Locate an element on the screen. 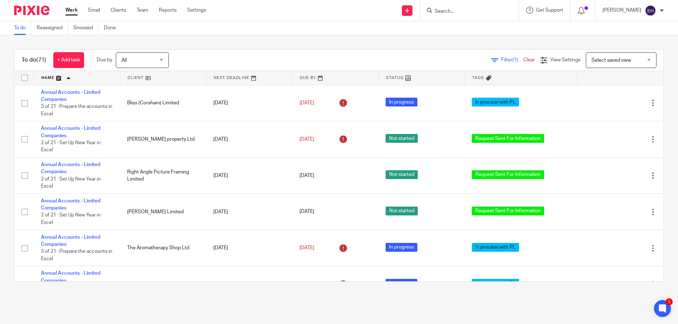 This screenshot has width=678, height=324. span: All is located at coordinates (124, 60).